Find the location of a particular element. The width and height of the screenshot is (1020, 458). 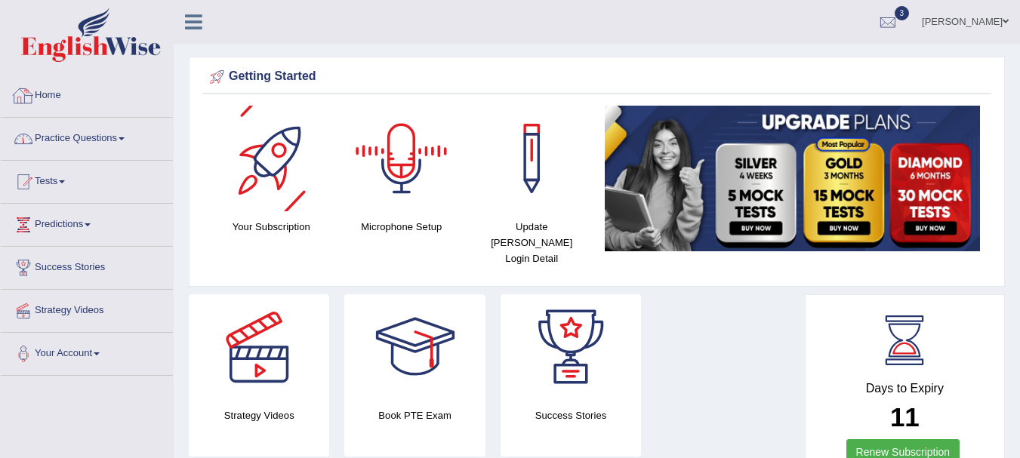

h4: Days to Expiry is located at coordinates (904, 389).